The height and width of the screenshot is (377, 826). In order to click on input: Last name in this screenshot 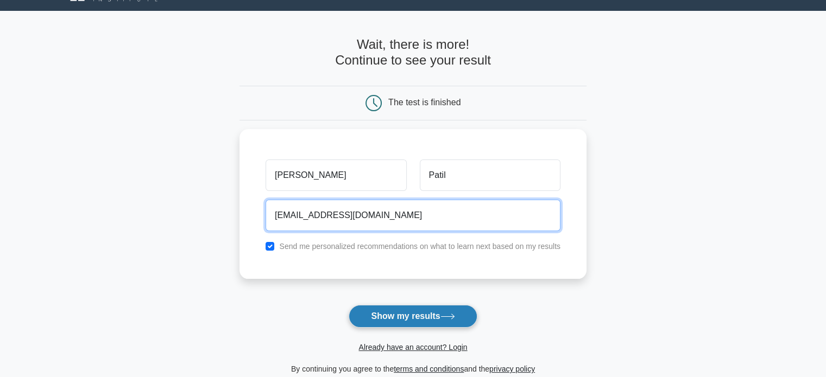, I will do `click(490, 175)`.